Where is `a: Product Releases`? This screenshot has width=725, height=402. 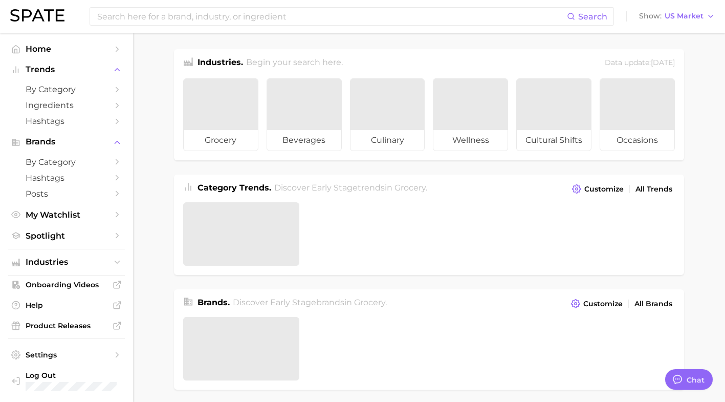 a: Product Releases is located at coordinates (66, 325).